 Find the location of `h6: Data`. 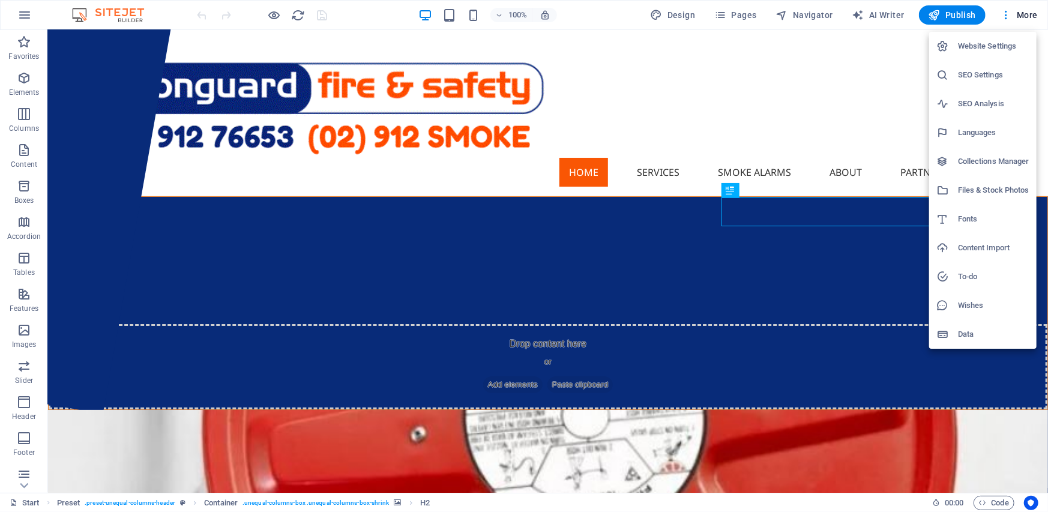

h6: Data is located at coordinates (994, 334).